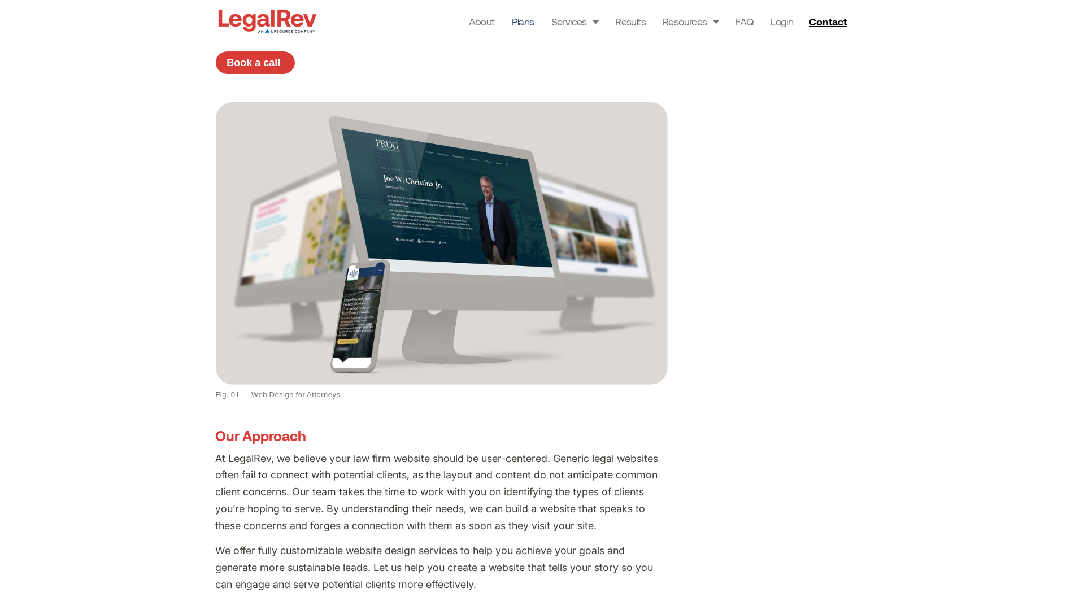  Describe the element at coordinates (255, 63) in the screenshot. I see `a: Book a call` at that location.